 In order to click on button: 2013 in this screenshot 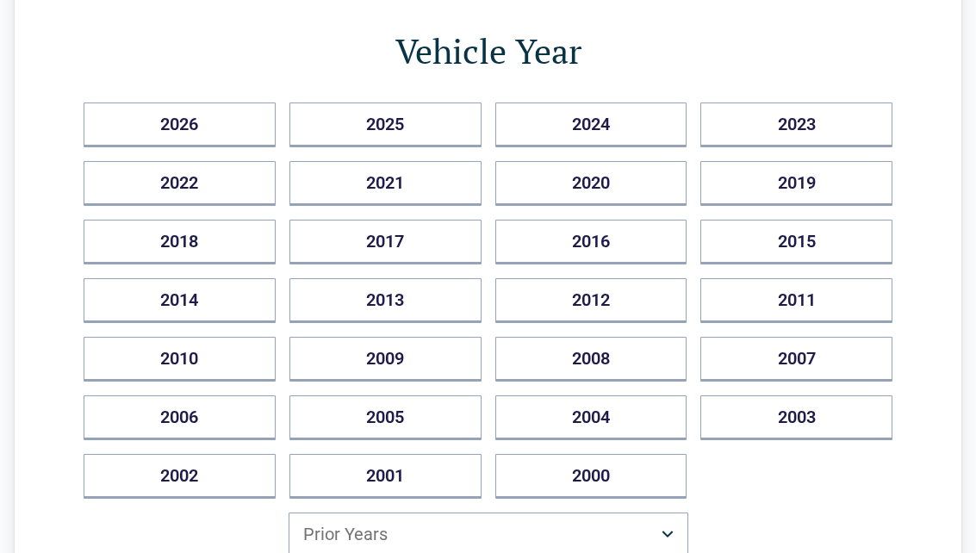, I will do `click(385, 301)`.